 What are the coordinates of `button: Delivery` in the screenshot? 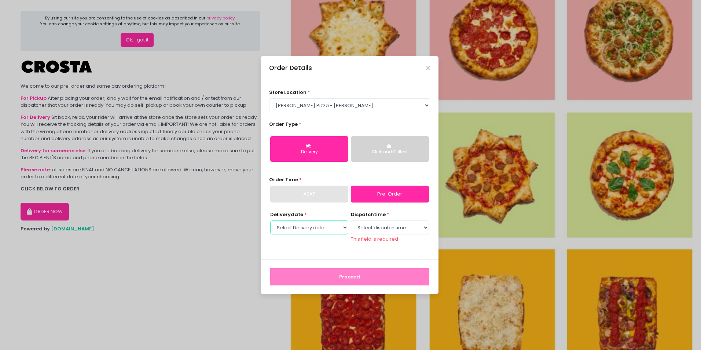 It's located at (309, 149).